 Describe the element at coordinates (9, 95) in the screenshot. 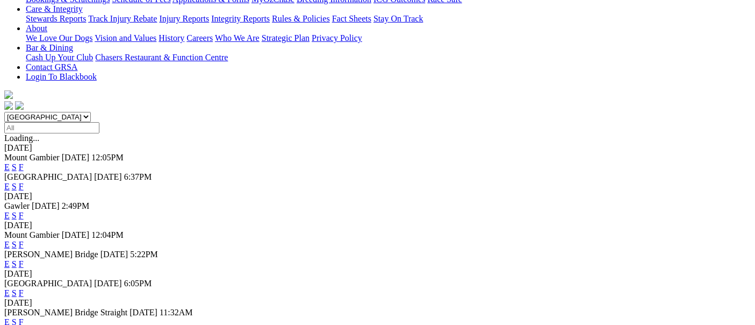

I see `img: logo-grsa-white.png` at that location.